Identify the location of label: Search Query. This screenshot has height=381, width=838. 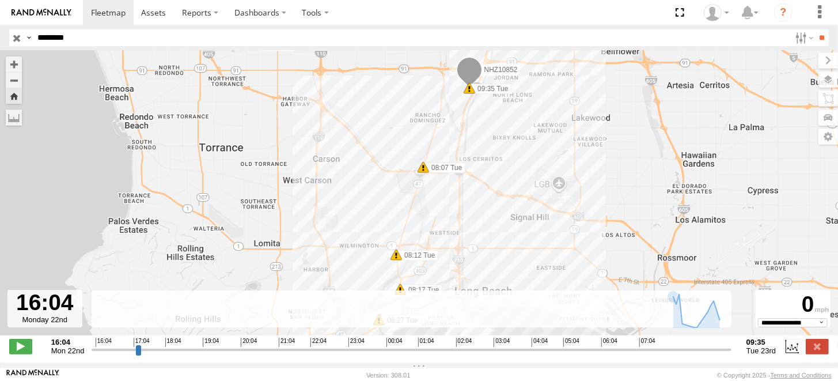
(29, 37).